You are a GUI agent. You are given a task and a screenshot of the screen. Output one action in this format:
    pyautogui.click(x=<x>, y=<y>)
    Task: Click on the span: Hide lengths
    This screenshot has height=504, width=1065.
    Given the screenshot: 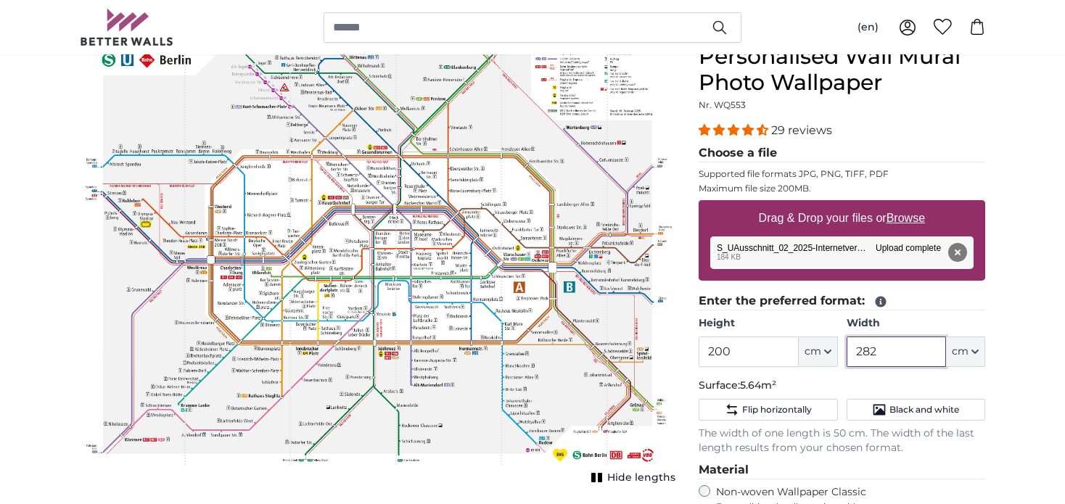 What is the action you would take?
    pyautogui.click(x=641, y=478)
    